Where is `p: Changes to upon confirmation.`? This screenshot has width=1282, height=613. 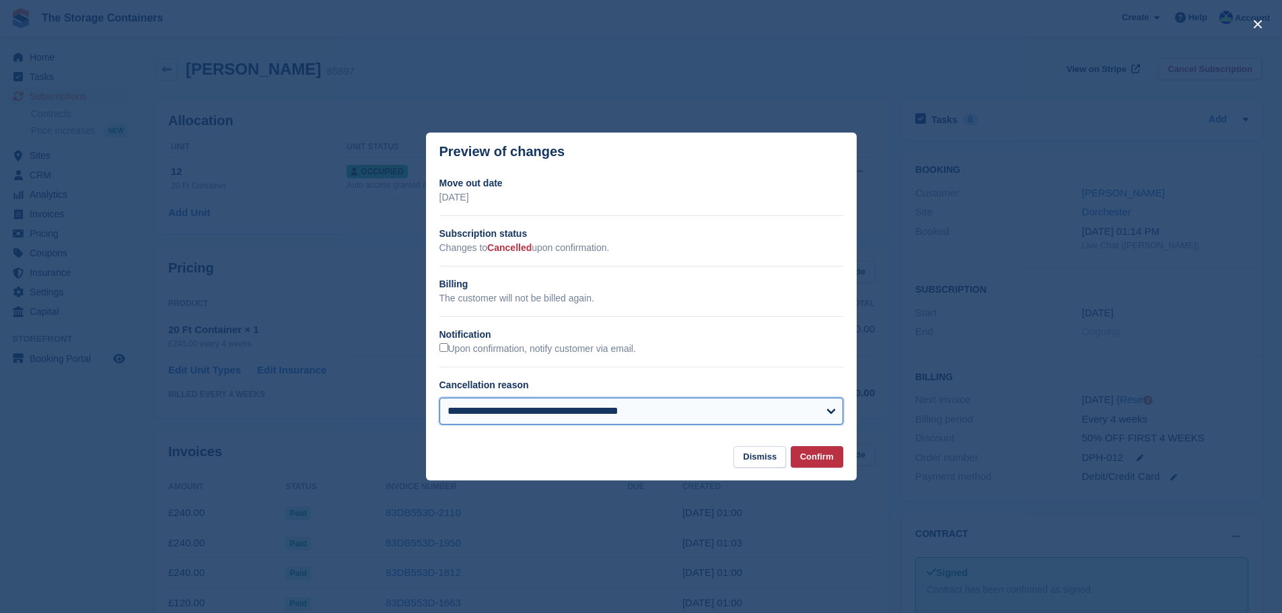 p: Changes to upon confirmation. is located at coordinates (642, 248).